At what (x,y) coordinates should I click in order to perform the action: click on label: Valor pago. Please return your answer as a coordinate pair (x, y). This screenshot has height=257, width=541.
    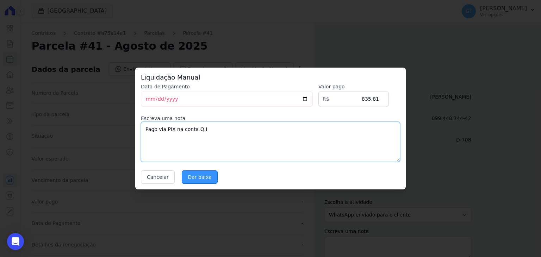
    Looking at the image, I should click on (354, 87).